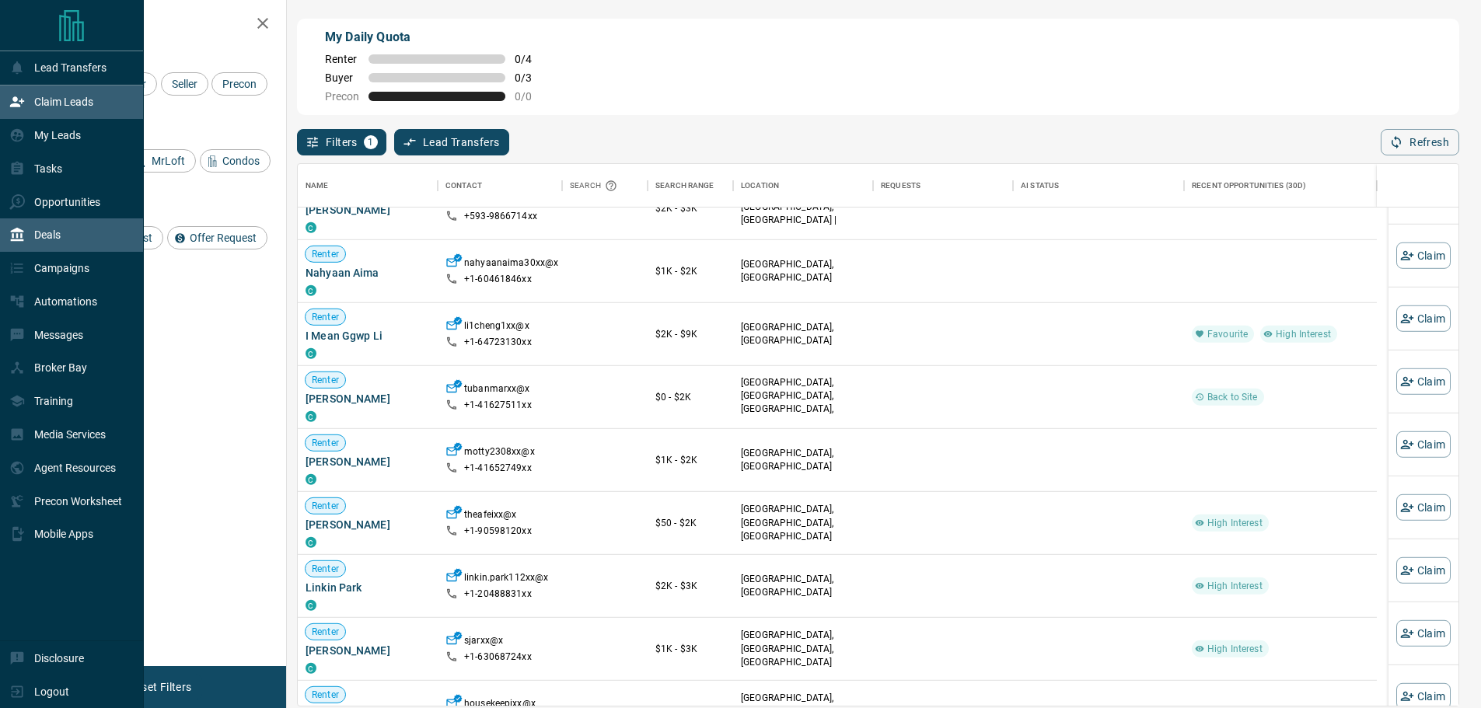  What do you see at coordinates (532, 96) in the screenshot?
I see `span: 0 / 0` at bounding box center [532, 96].